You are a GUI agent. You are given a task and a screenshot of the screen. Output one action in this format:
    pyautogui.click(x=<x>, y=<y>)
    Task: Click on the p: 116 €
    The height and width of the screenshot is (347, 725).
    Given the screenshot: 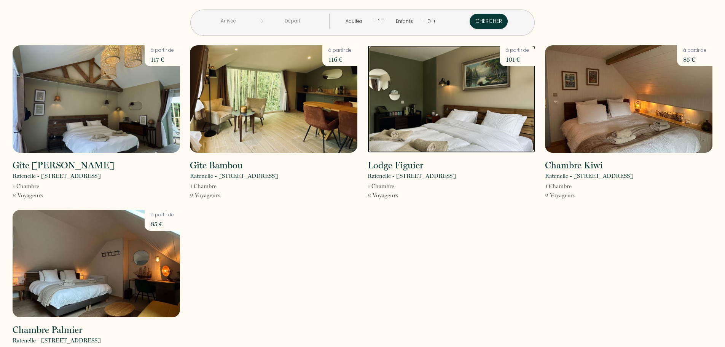 What is the action you would take?
    pyautogui.click(x=340, y=59)
    